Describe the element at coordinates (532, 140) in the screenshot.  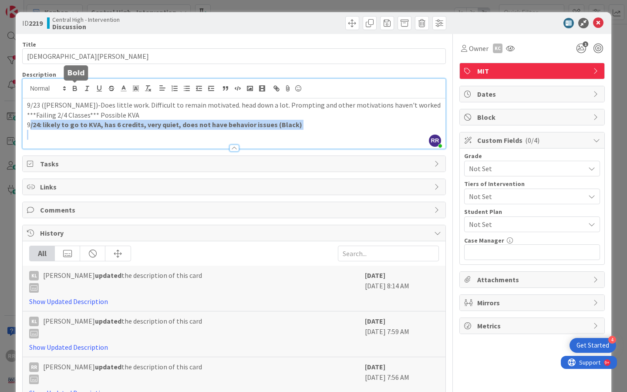
I see `span: ( 0/4 )` at that location.